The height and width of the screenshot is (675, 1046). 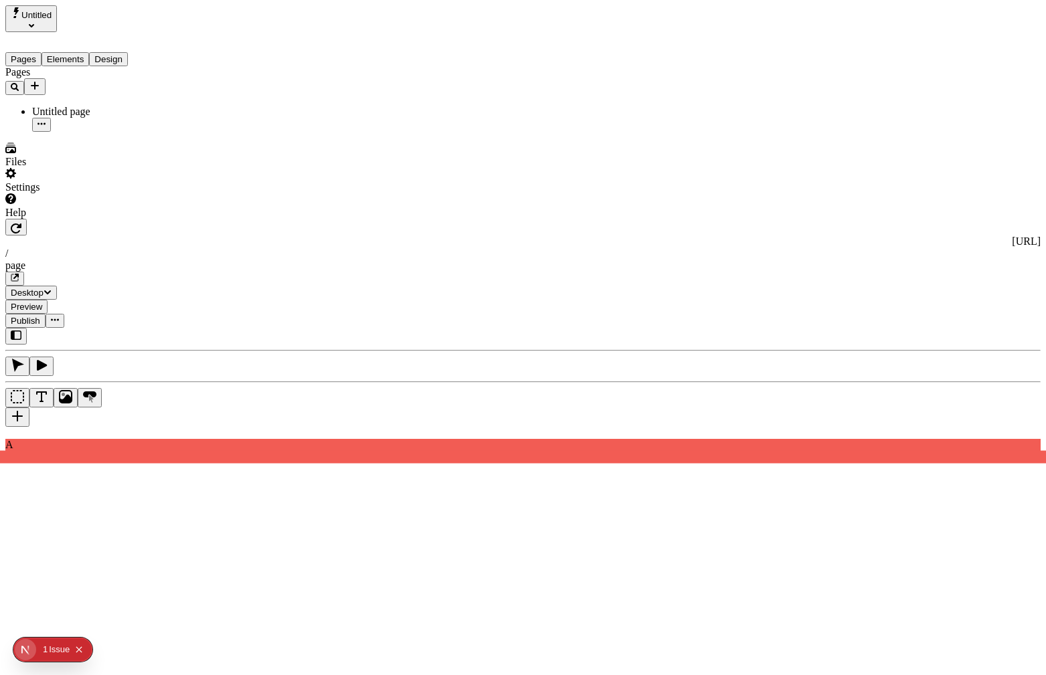 I want to click on button: Add new, so click(x=35, y=86).